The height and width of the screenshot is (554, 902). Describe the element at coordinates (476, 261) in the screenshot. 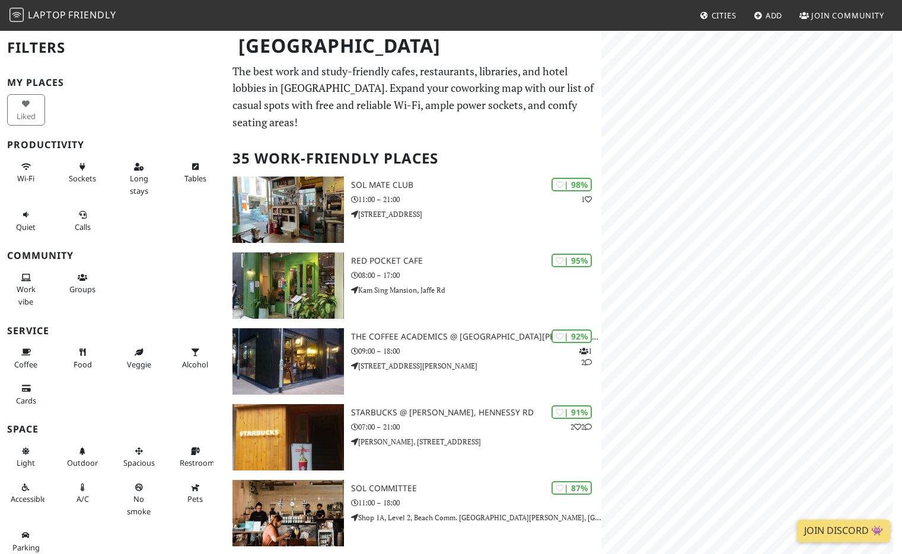

I see `h3: Red Pocket Cafe` at that location.